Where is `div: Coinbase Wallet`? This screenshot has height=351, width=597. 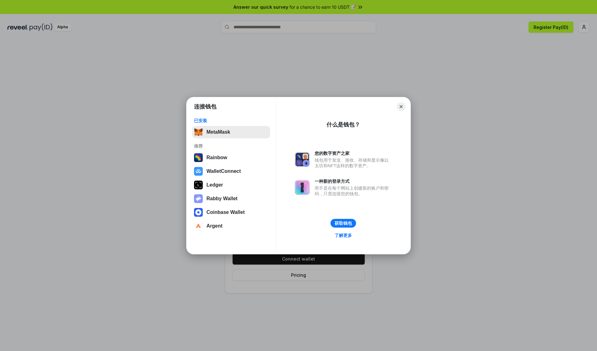
div: Coinbase Wallet is located at coordinates (225, 212).